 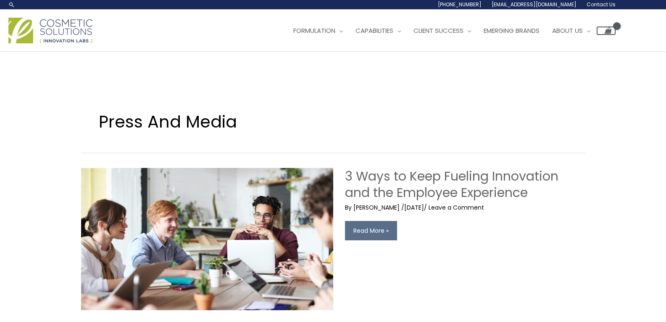 I want to click on a: Formulation, so click(x=318, y=31).